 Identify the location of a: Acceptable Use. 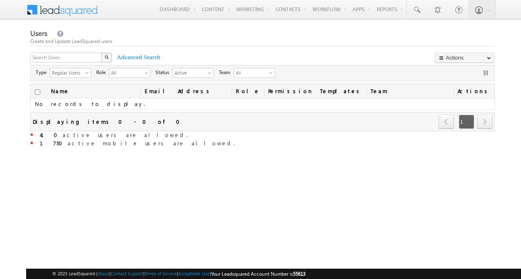
(194, 274).